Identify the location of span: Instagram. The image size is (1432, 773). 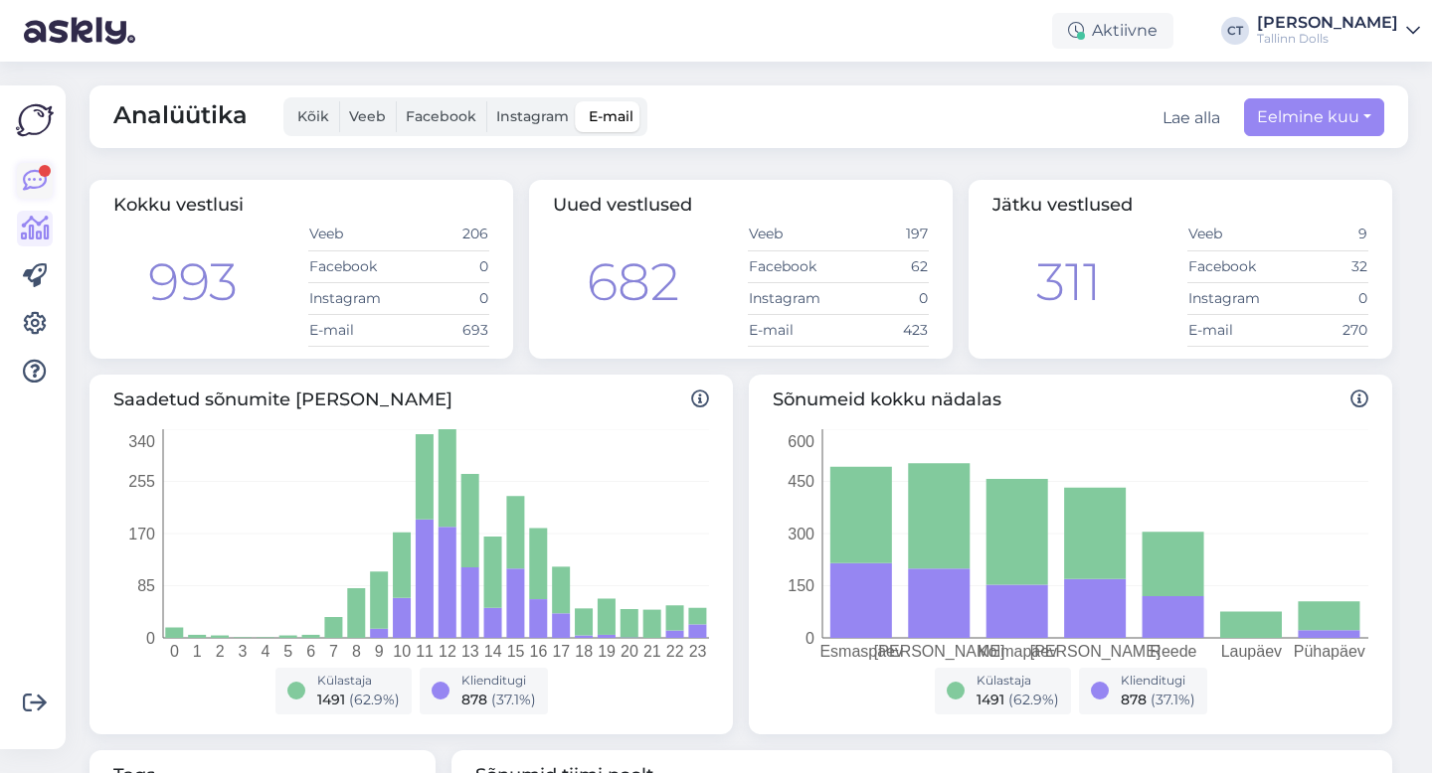
(532, 116).